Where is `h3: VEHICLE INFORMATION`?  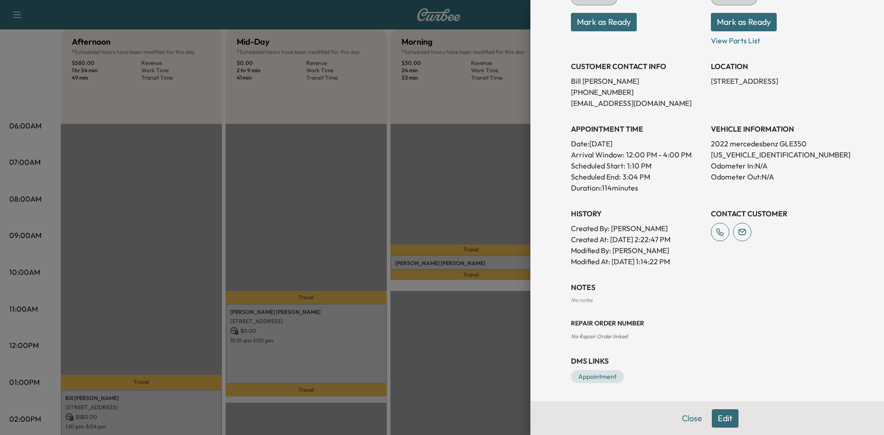 h3: VEHICLE INFORMATION is located at coordinates (777, 129).